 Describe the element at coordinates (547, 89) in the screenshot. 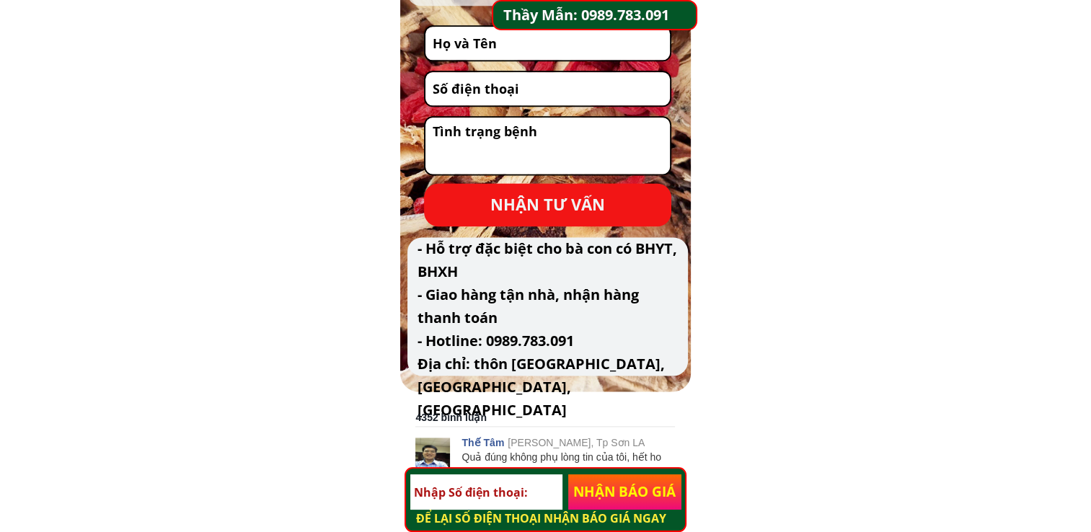

I see `input: Số điện thoại` at that location.